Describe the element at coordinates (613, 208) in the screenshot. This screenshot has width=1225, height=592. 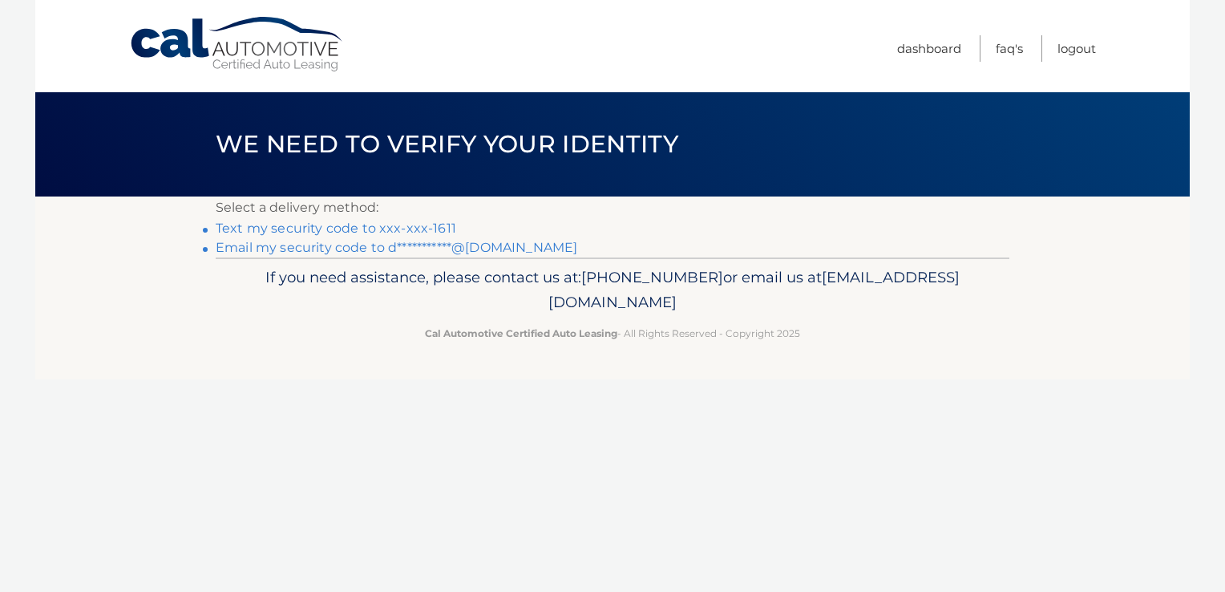
I see `p: Select a delivery method:` at that location.